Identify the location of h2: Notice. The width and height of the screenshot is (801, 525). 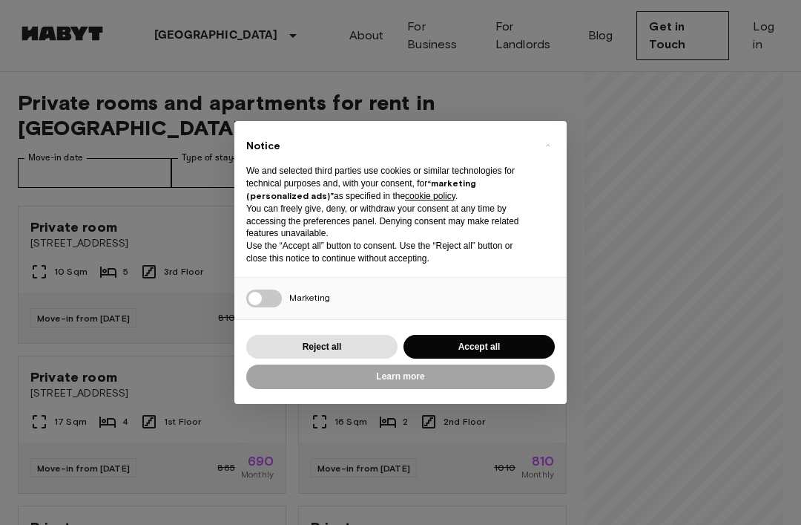
(389, 146).